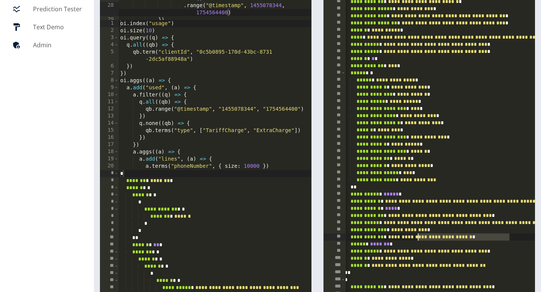 The width and height of the screenshot is (541, 292). Describe the element at coordinates (109, 145) in the screenshot. I see `div: 17` at that location.